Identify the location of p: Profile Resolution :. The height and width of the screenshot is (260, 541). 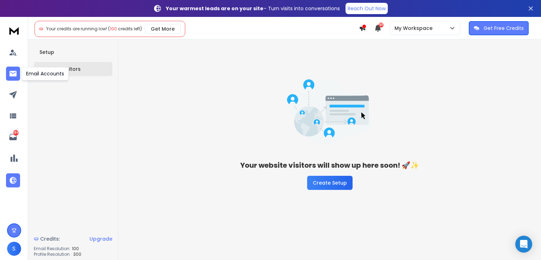
(53, 254).